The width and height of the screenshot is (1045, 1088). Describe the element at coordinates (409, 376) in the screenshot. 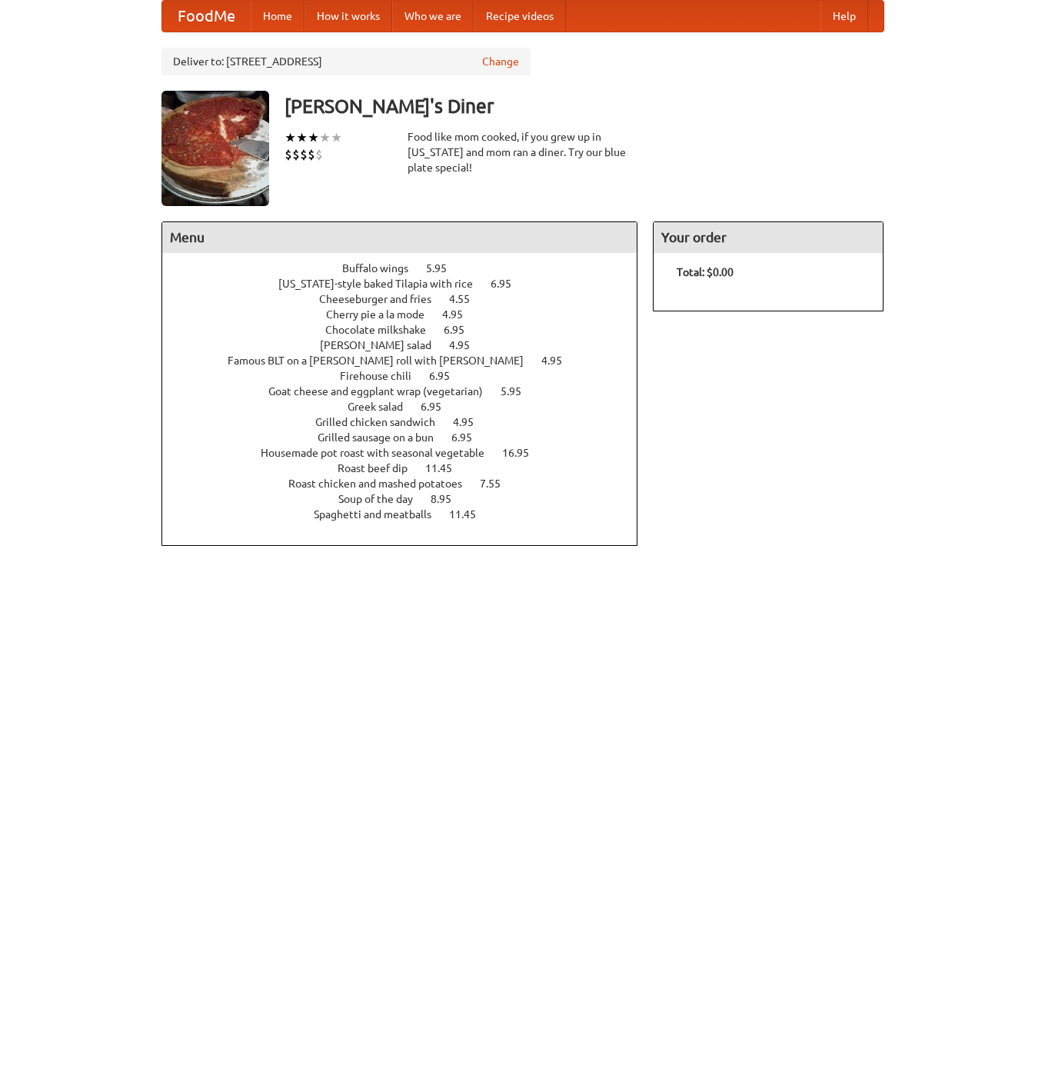

I see `a: Firehouse chili 6.95` at that location.